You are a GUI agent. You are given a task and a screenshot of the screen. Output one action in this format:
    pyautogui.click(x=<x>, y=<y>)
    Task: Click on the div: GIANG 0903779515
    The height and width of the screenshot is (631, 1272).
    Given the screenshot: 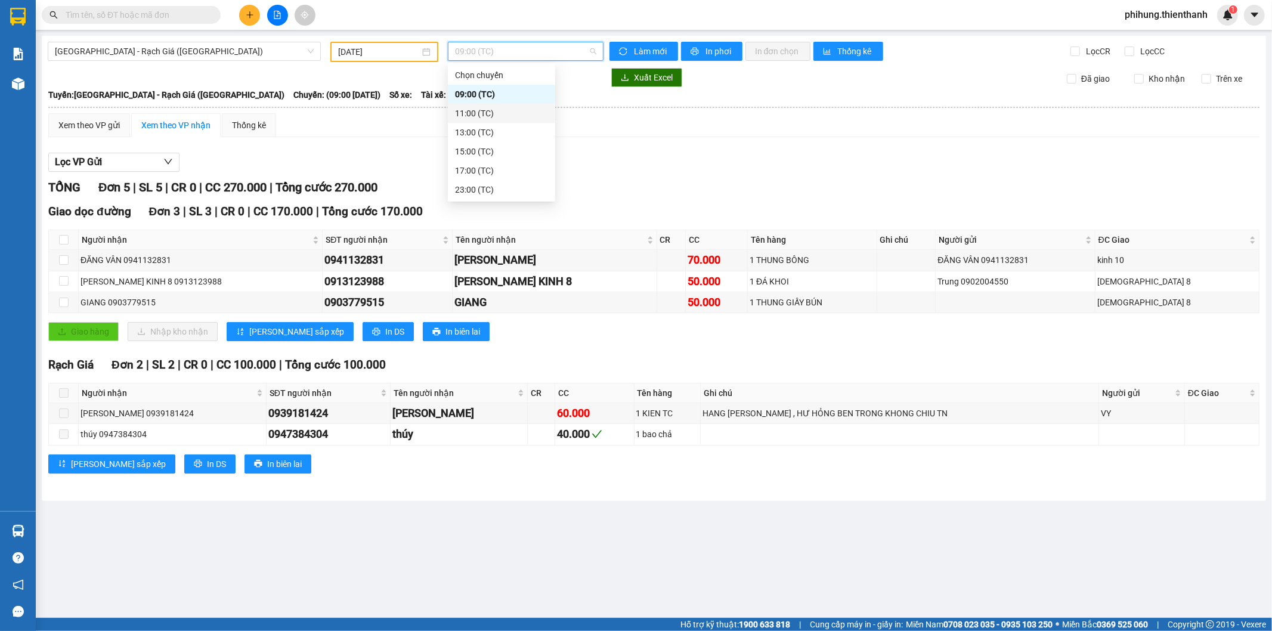 What is the action you would take?
    pyautogui.click(x=200, y=302)
    